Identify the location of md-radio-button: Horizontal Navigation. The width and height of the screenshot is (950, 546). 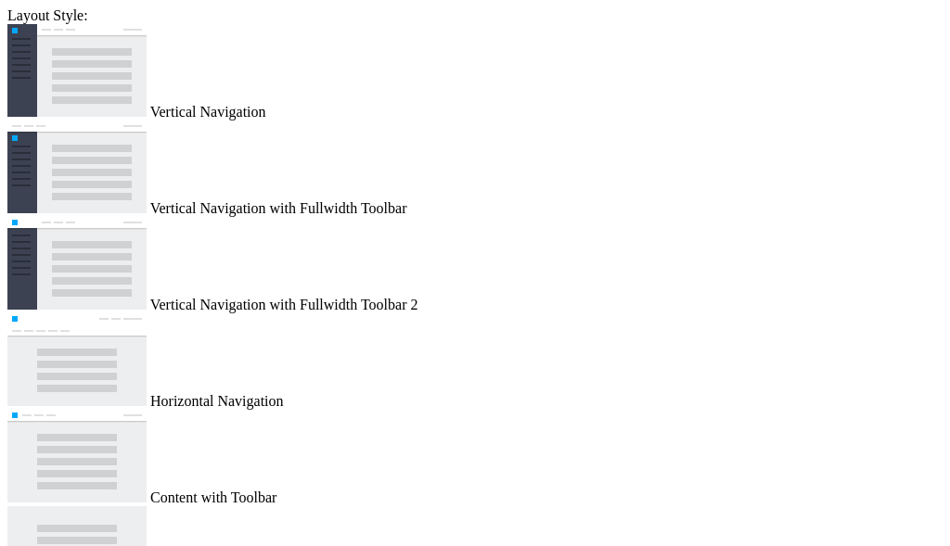
(475, 362).